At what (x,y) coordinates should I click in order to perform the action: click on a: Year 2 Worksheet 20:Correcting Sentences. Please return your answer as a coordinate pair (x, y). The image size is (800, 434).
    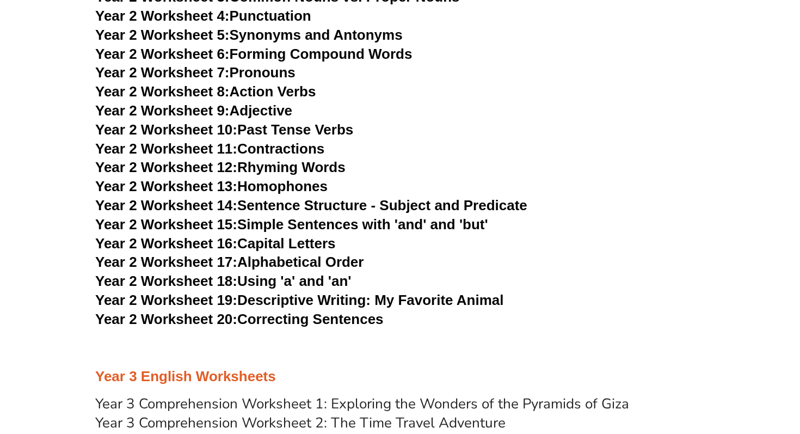
    Looking at the image, I should click on (239, 319).